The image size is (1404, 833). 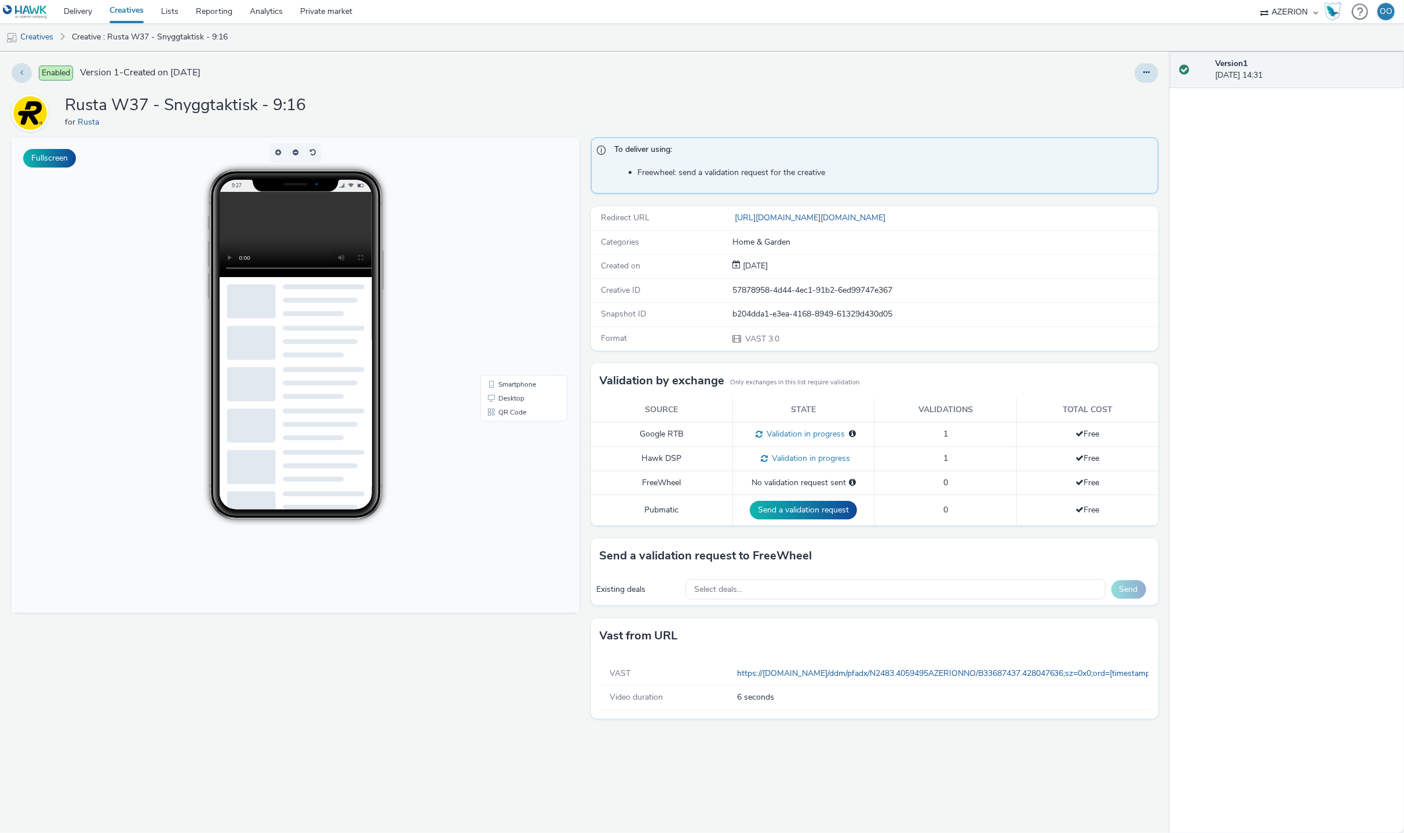 What do you see at coordinates (25, 12) in the screenshot?
I see `img: undefined Logo` at bounding box center [25, 12].